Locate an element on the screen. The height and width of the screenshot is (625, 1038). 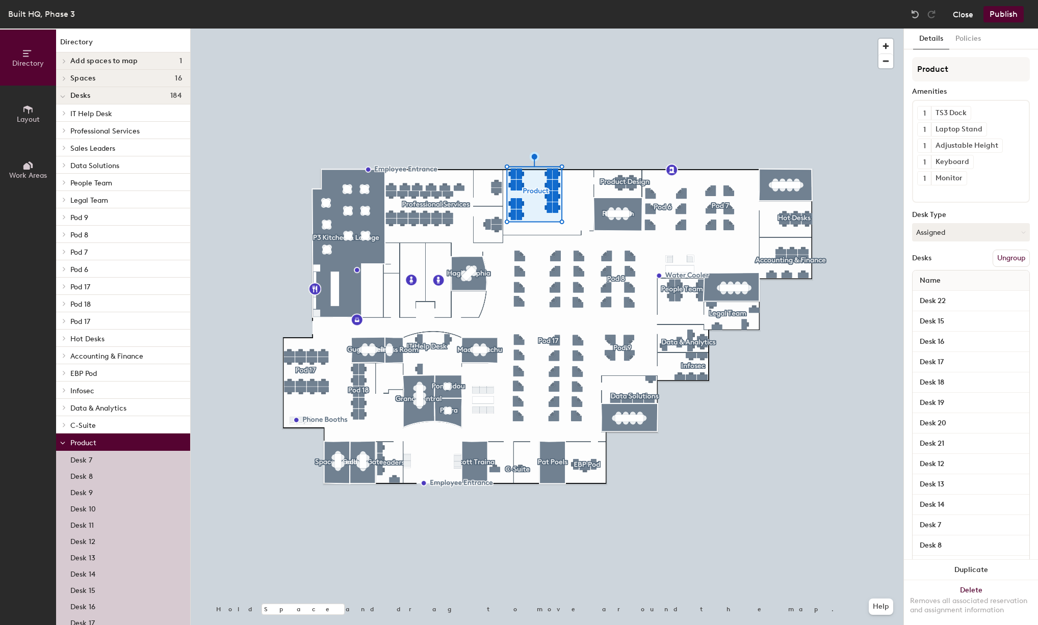
button: Duplicate is located at coordinates (971, 570).